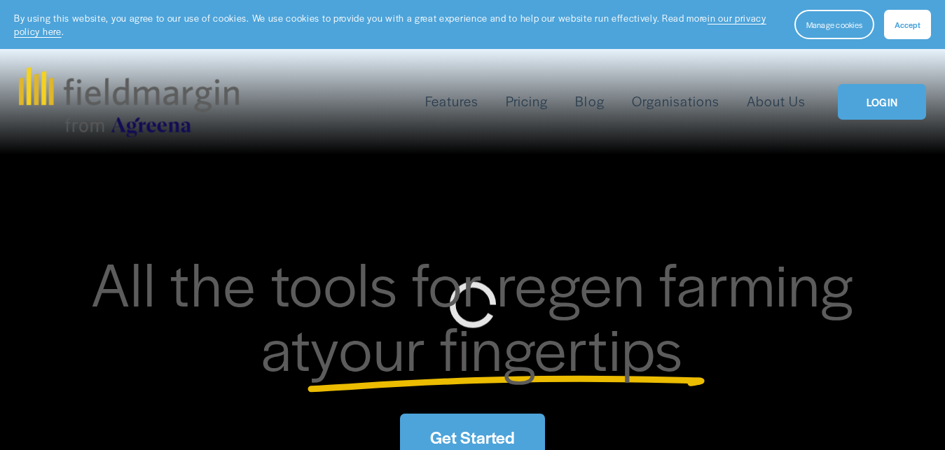 The height and width of the screenshot is (450, 945). Describe the element at coordinates (472, 314) in the screenshot. I see `span: All the tools for regen farming at` at that location.